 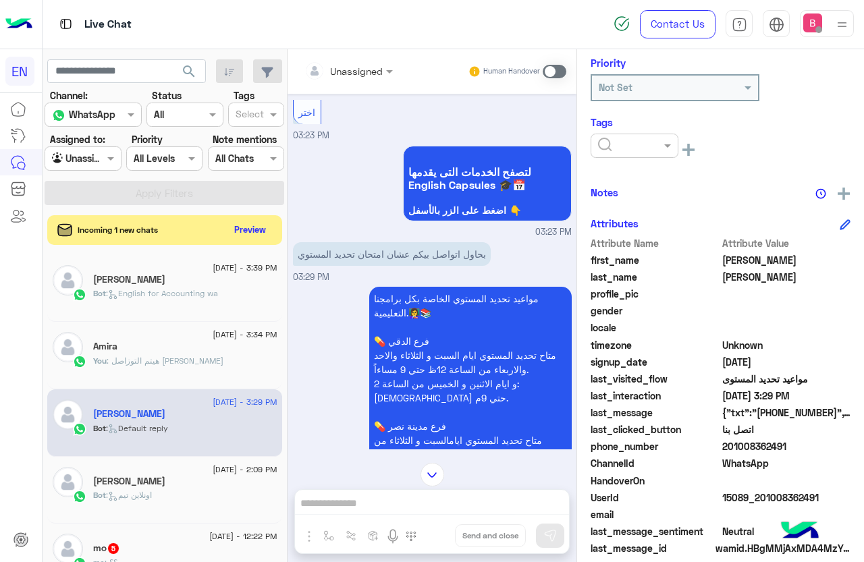 I want to click on span: last_name, so click(x=654, y=277).